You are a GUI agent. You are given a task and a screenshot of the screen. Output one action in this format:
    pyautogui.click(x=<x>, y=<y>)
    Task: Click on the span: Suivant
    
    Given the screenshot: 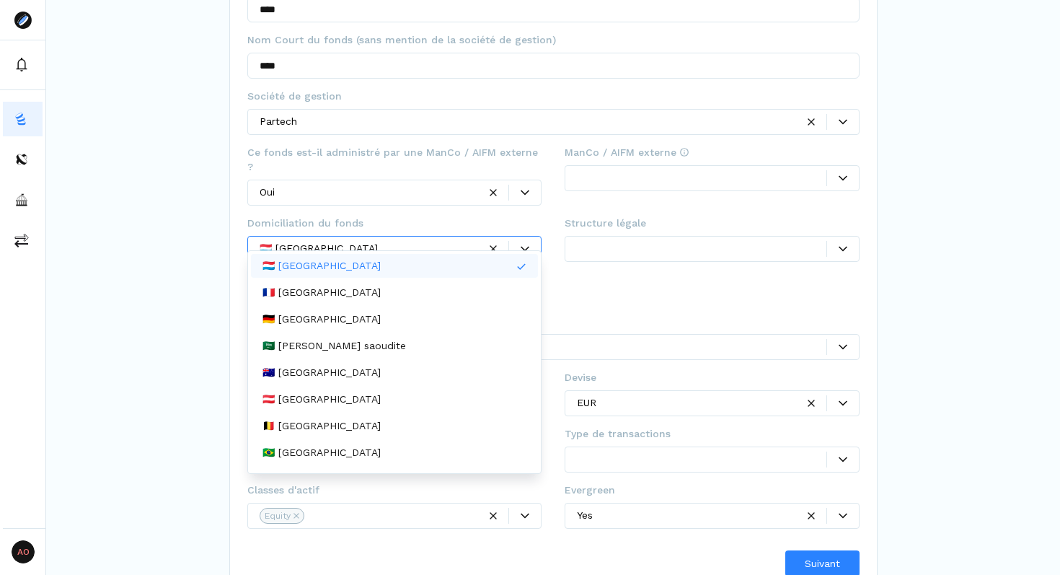 What is the action you would take?
    pyautogui.click(x=822, y=563)
    